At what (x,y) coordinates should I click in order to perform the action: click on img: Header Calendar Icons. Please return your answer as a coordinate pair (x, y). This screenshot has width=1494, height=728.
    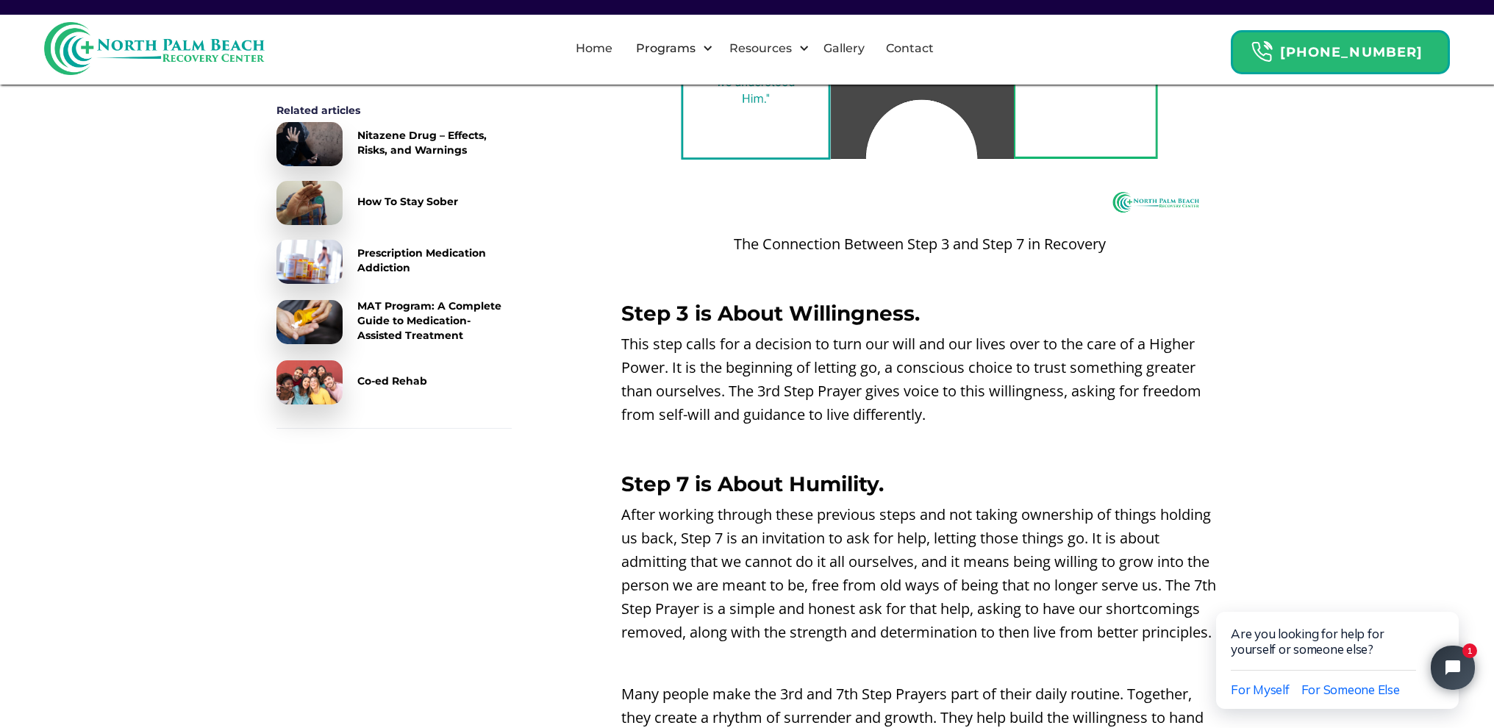
    Looking at the image, I should click on (1261, 51).